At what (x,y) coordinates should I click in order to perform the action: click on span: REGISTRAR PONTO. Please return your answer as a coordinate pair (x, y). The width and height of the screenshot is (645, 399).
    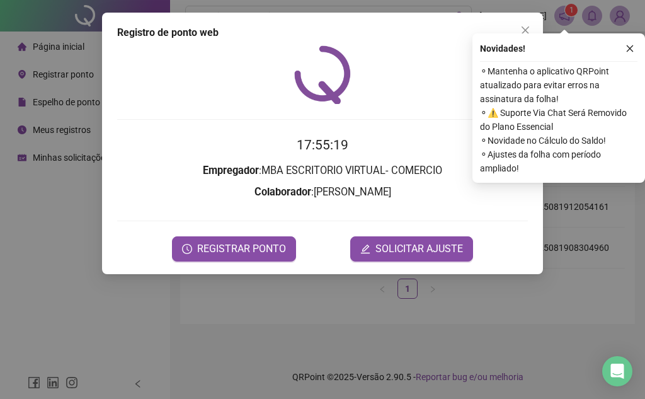
    Looking at the image, I should click on (241, 249).